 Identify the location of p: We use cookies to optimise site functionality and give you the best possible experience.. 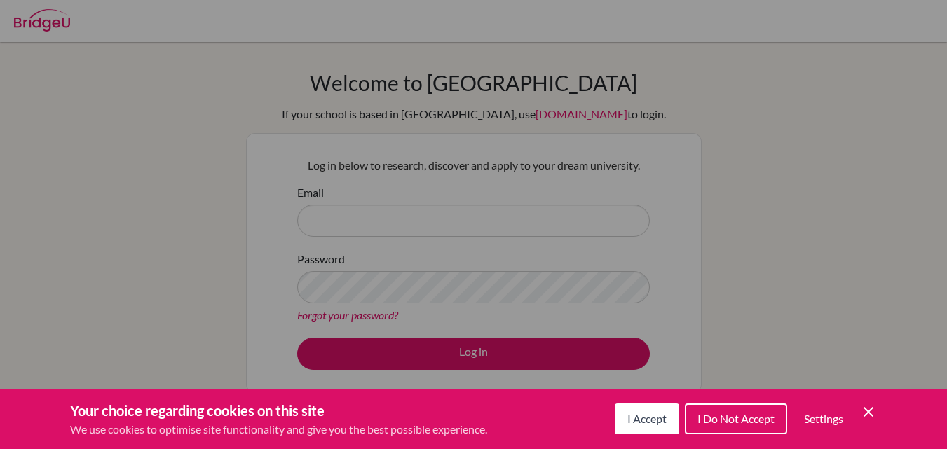
(278, 430).